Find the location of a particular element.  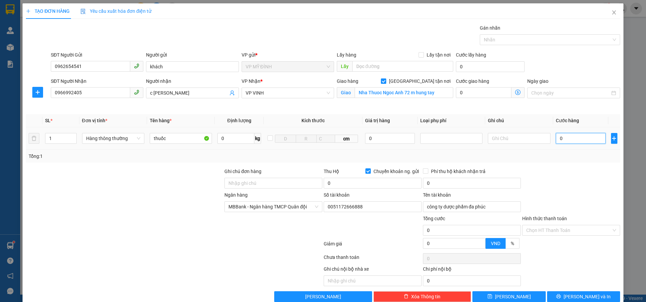

span: user-add is located at coordinates (232, 93).